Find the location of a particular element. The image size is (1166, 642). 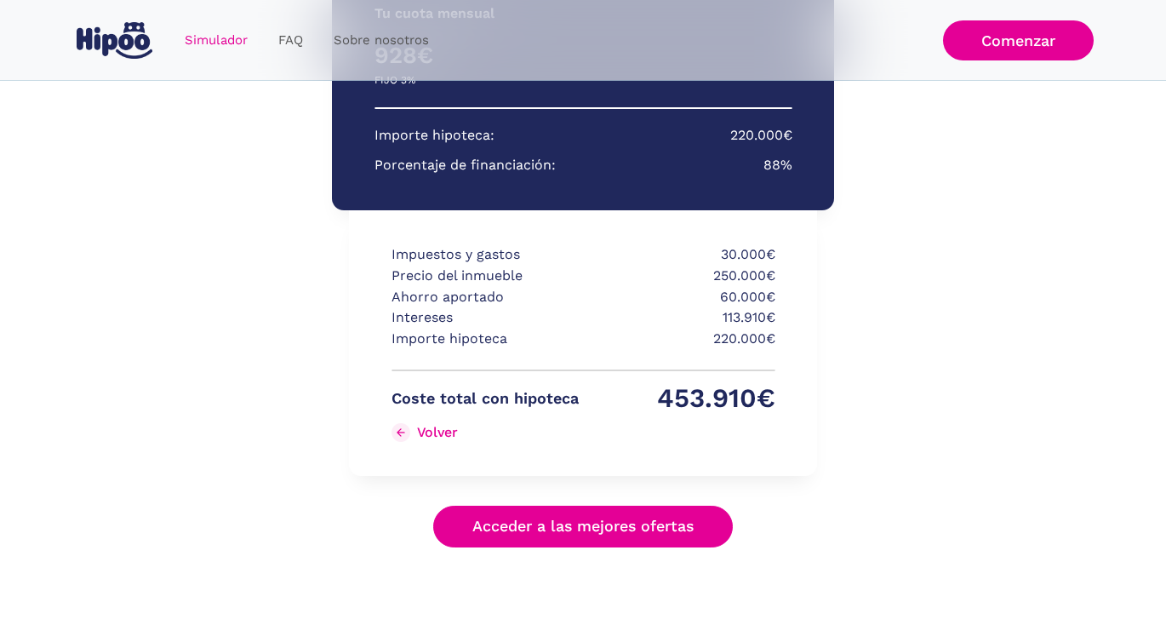

a: Comenzar is located at coordinates (1018, 40).